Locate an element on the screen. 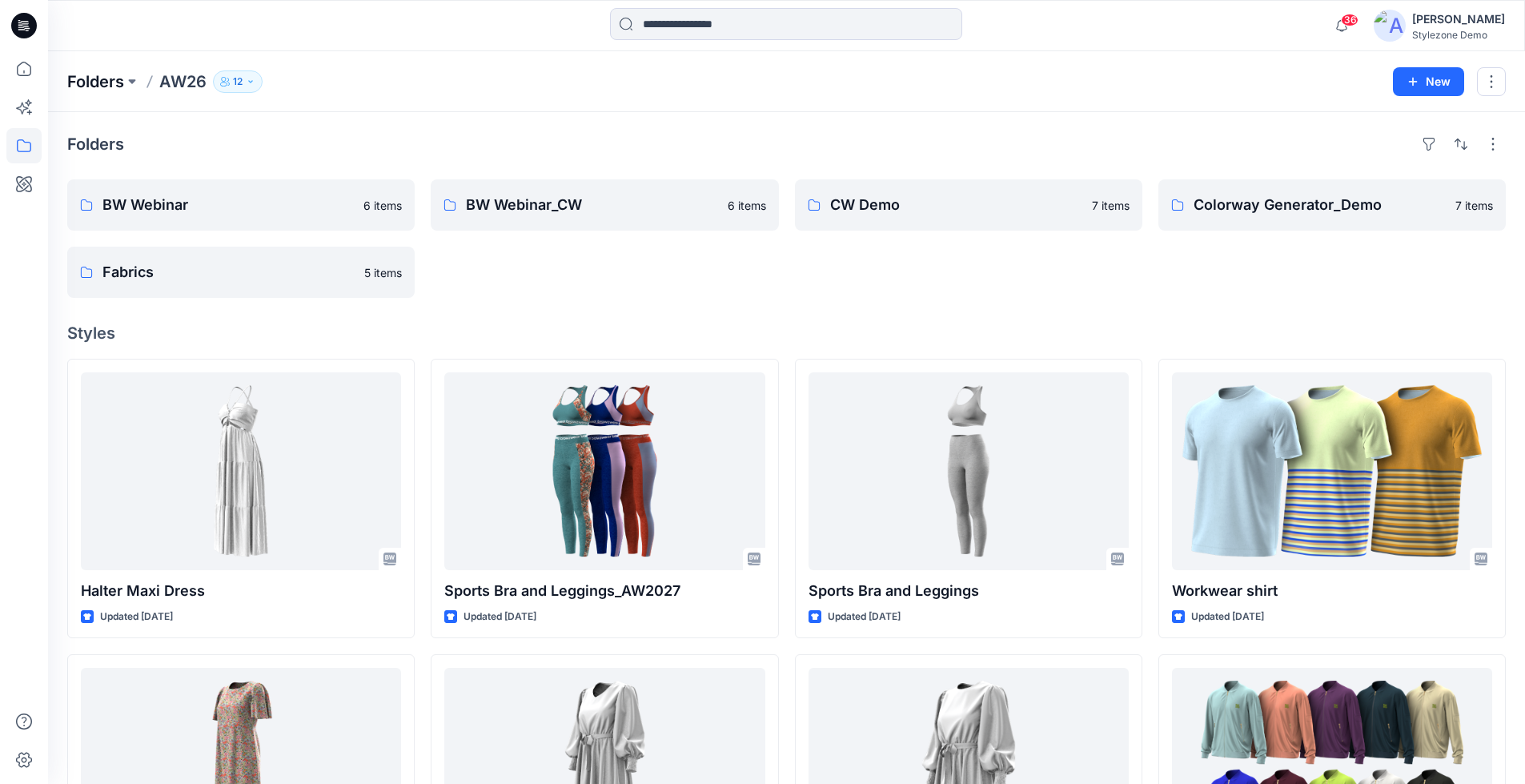 This screenshot has width=1525, height=784. p: Halter Maxi Dress is located at coordinates (241, 590).